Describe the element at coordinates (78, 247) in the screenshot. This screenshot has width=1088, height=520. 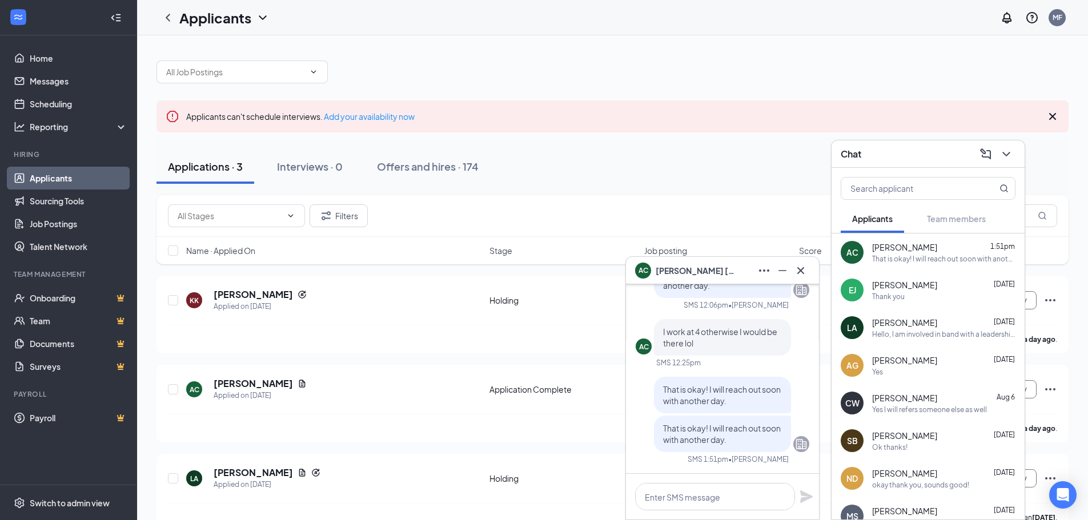
I see `a: Talent Network` at that location.